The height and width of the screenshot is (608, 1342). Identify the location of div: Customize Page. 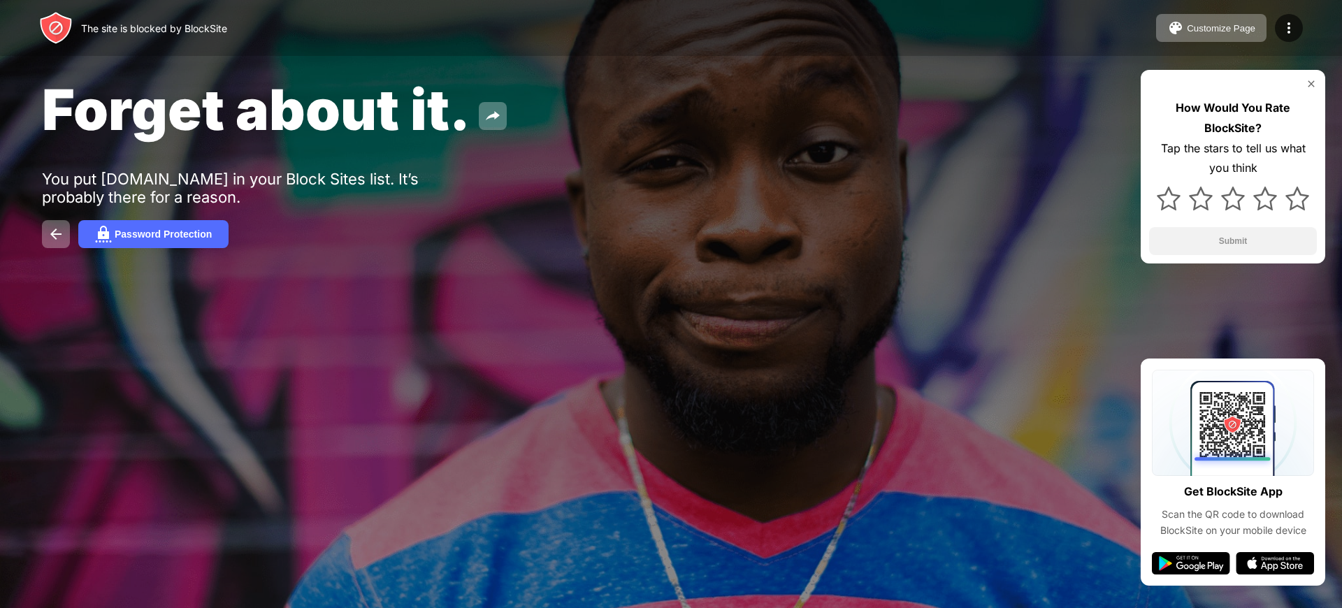
(1221, 28).